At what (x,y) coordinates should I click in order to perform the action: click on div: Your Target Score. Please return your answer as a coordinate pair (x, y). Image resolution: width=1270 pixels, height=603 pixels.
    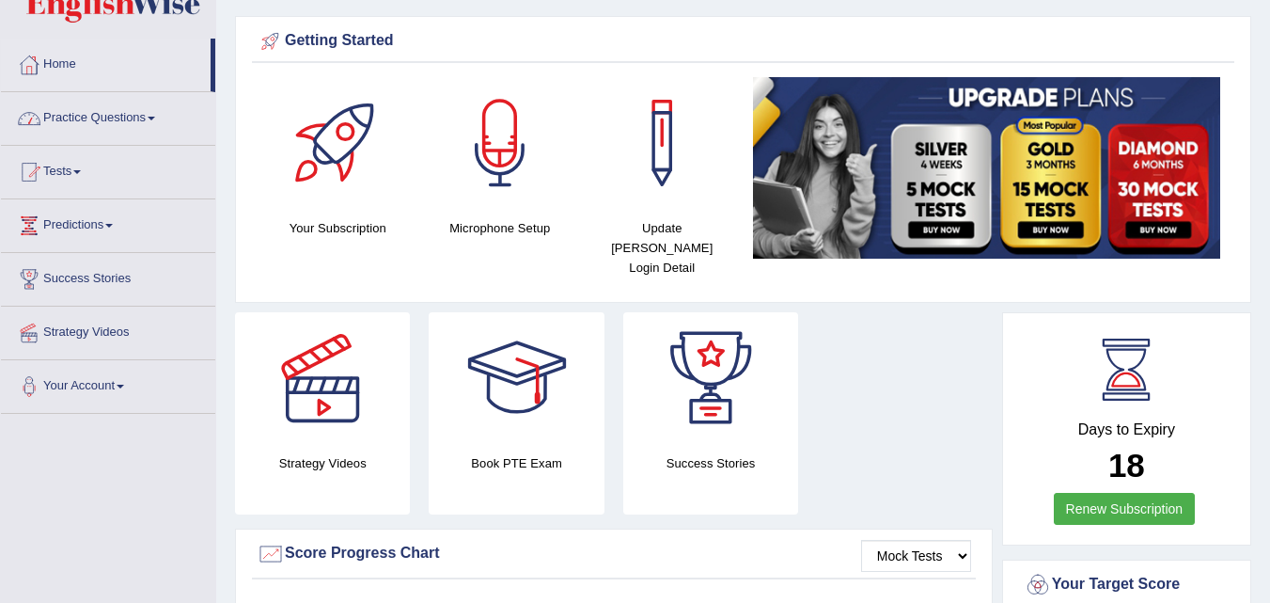
    Looking at the image, I should click on (1126, 585).